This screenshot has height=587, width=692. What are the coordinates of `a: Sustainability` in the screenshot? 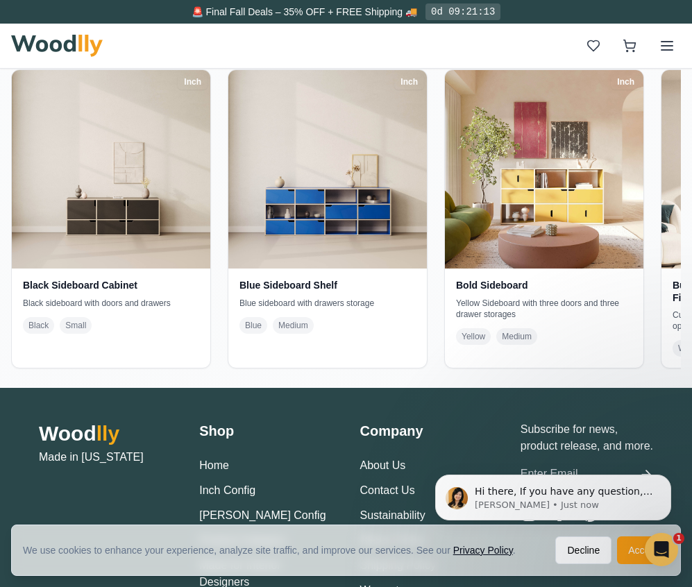 It's located at (393, 515).